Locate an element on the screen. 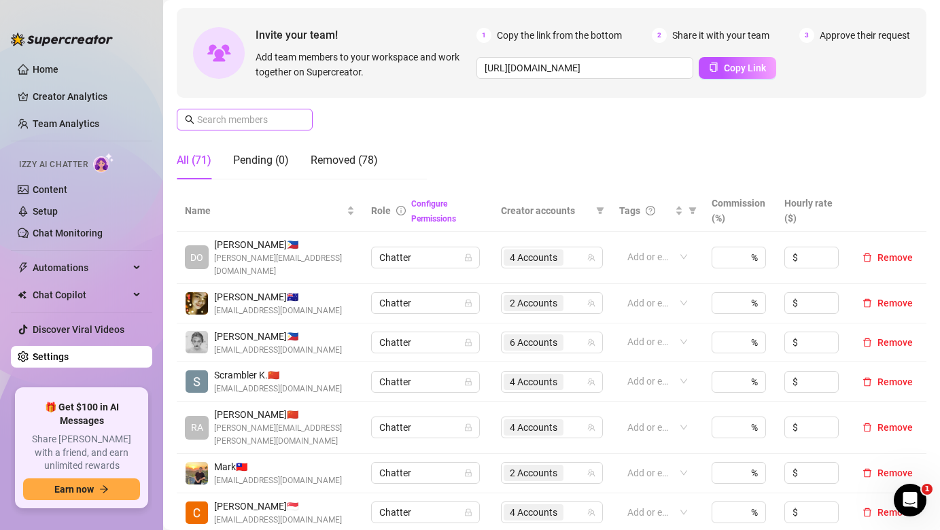 The height and width of the screenshot is (530, 940). a: Configure Permissions is located at coordinates (433, 211).